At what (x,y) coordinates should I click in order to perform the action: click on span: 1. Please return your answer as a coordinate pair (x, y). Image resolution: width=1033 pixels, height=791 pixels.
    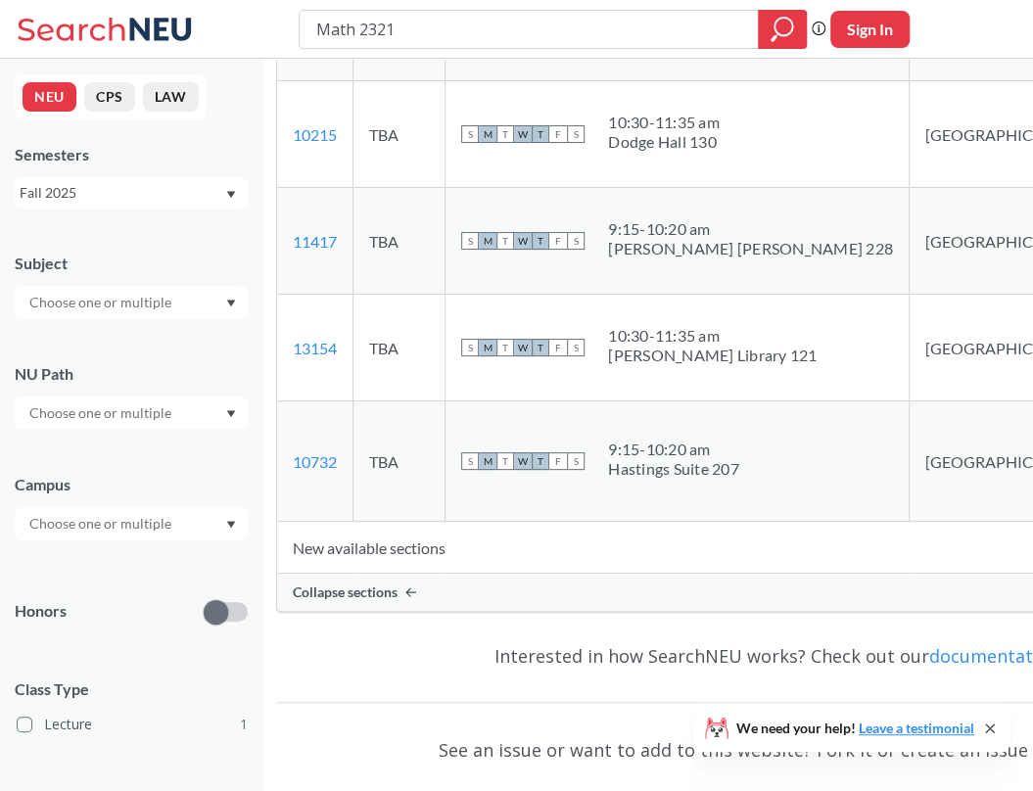
    Looking at the image, I should click on (244, 725).